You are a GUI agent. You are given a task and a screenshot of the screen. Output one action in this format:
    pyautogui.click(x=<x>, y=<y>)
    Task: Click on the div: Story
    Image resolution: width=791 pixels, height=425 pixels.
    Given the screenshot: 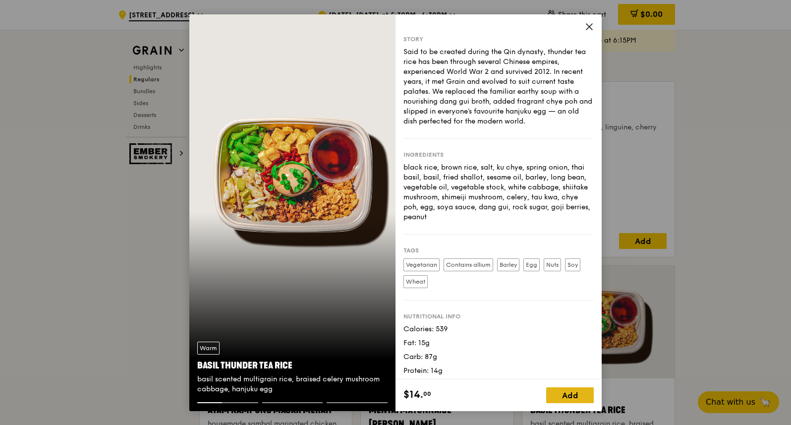 What is the action you would take?
    pyautogui.click(x=499, y=39)
    